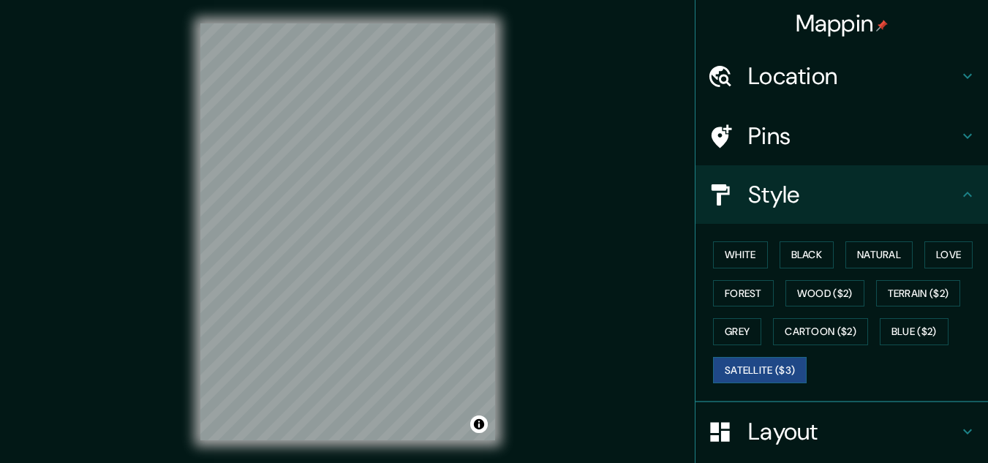 This screenshot has width=988, height=463. I want to click on img: pin-icon.png, so click(882, 26).